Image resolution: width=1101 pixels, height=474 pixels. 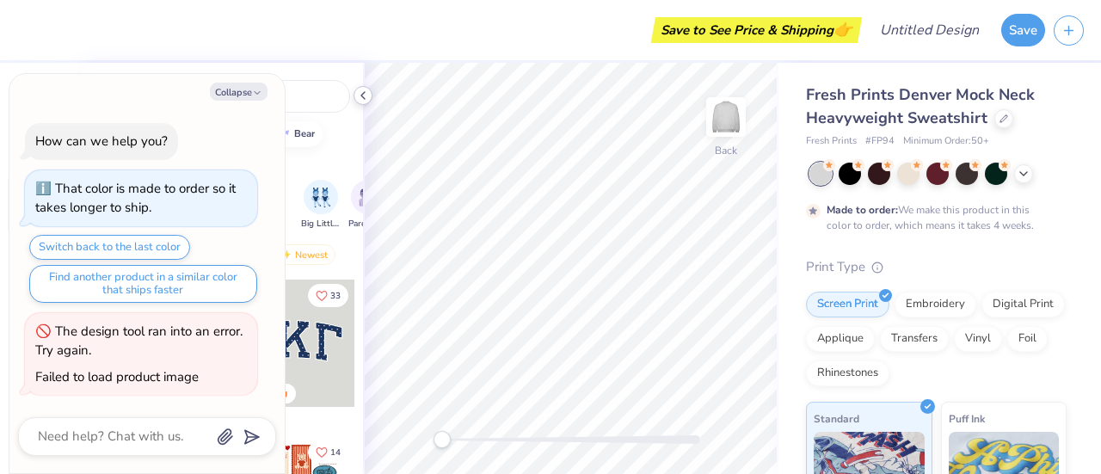 I want to click on span: Big Little Reveal, so click(x=321, y=224).